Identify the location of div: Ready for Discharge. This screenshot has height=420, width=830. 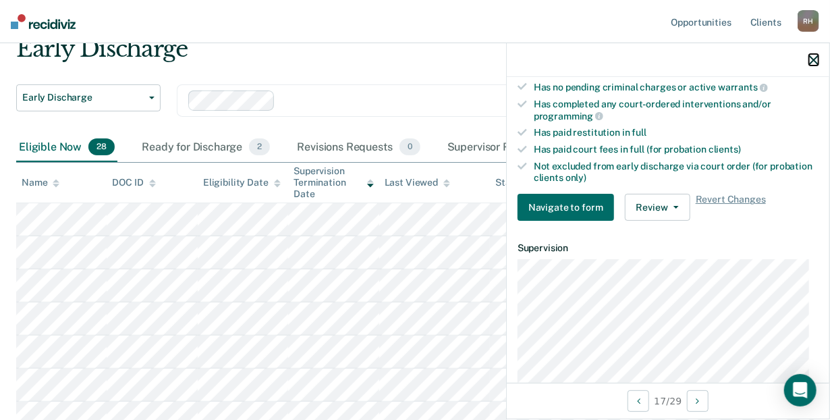
(206, 148).